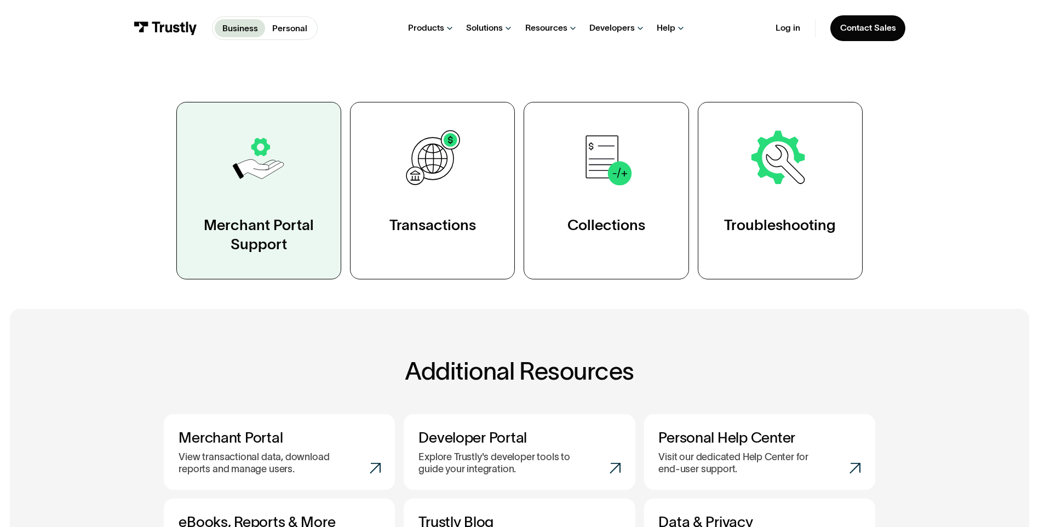  Describe the element at coordinates (484, 28) in the screenshot. I see `div: Solutions` at that location.